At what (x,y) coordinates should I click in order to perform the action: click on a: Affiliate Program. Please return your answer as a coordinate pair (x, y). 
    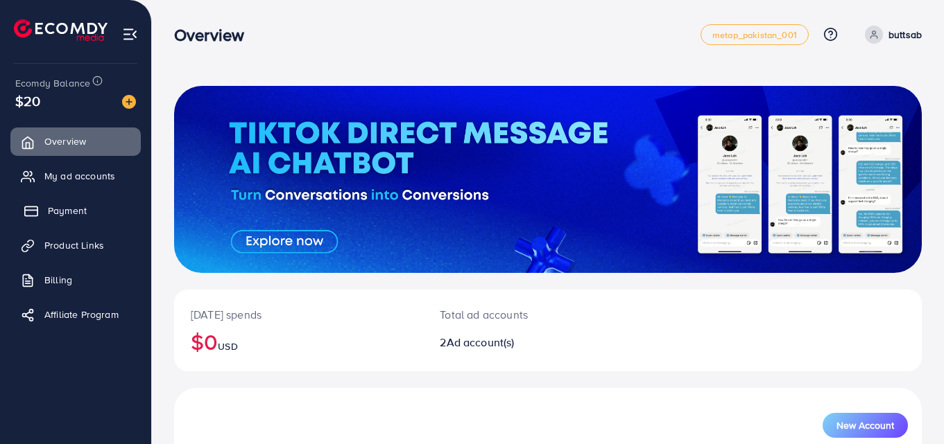
    Looking at the image, I should click on (76, 315).